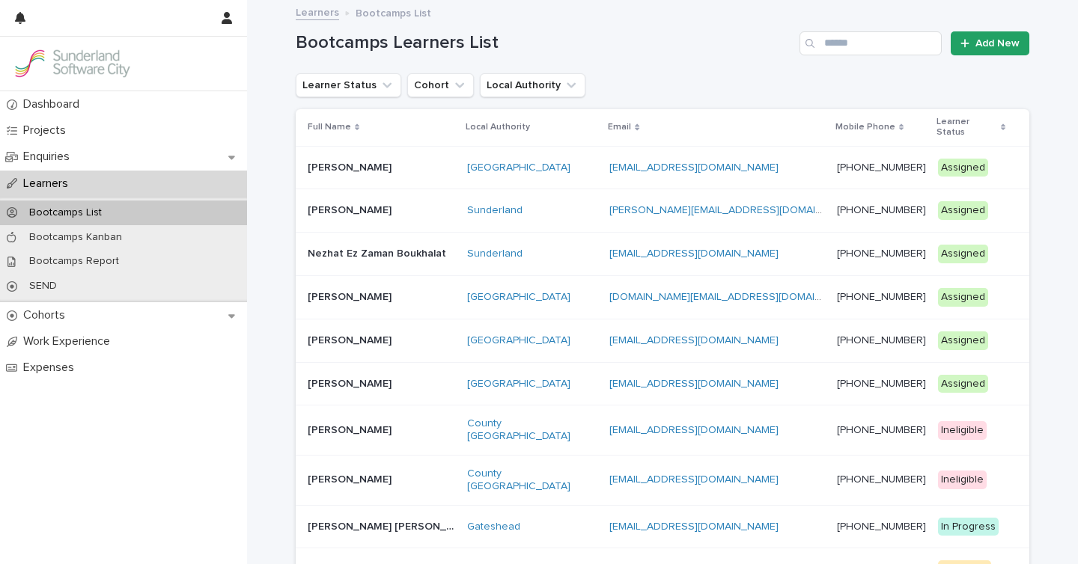 The height and width of the screenshot is (564, 1078). What do you see at coordinates (329, 127) in the screenshot?
I see `p: Full Name` at bounding box center [329, 127].